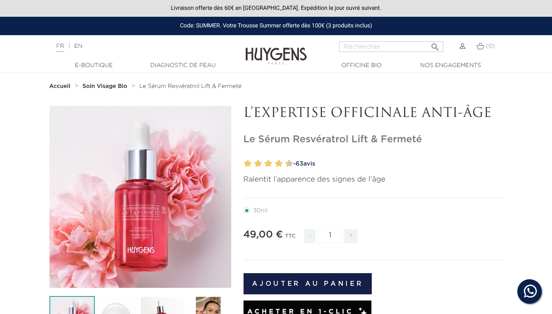 The image size is (552, 314). Describe the element at coordinates (373, 114) in the screenshot. I see `p: L’EXPERTISE OFFICINALE ANTI-ÂGE` at that location.